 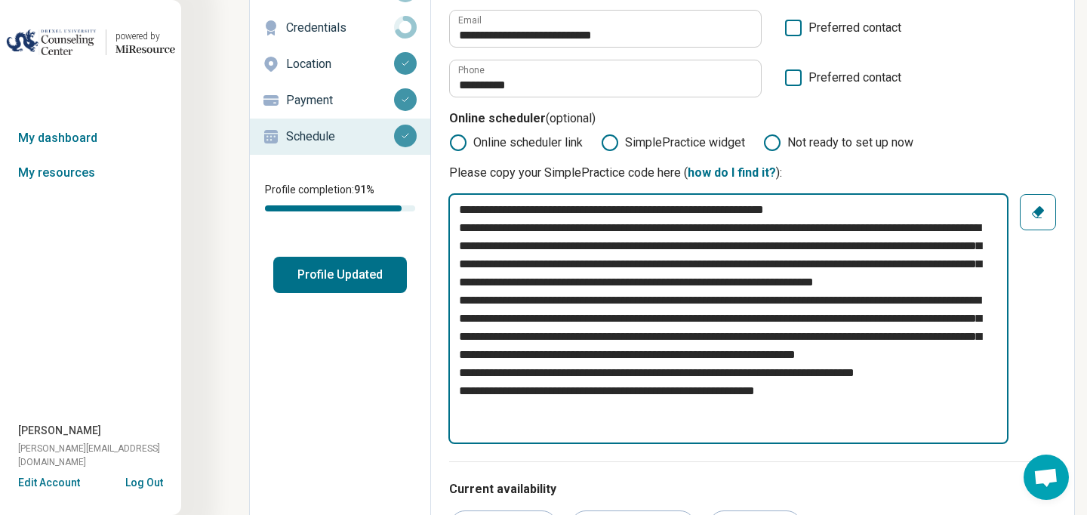 What do you see at coordinates (340, 208) in the screenshot?
I see `div: Profile completion` at bounding box center [340, 208].